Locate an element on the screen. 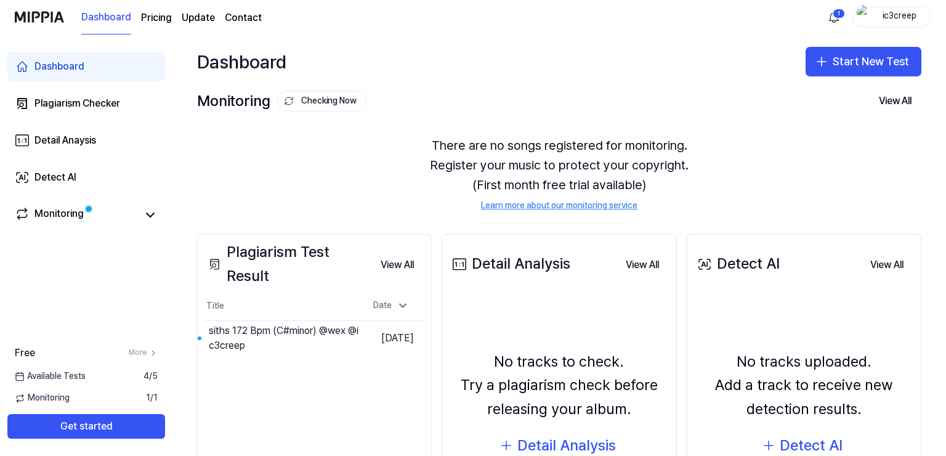  div: Detail Anaysis is located at coordinates (65, 140).